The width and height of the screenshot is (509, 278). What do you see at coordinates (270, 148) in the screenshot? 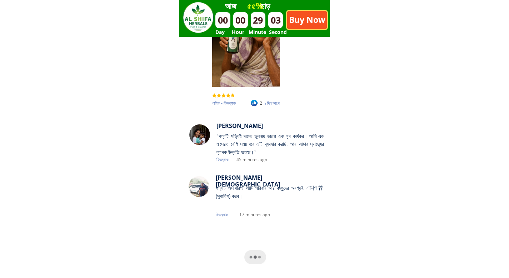
I see `div: "পণ্যটি সত্যিই দামের তুলনায় ভালো এবং খুব কার্যকর। আমি এক মাসেরও বেশি সময় ধরে এটি ব্যবহার করছি, ...` at bounding box center [270, 148].